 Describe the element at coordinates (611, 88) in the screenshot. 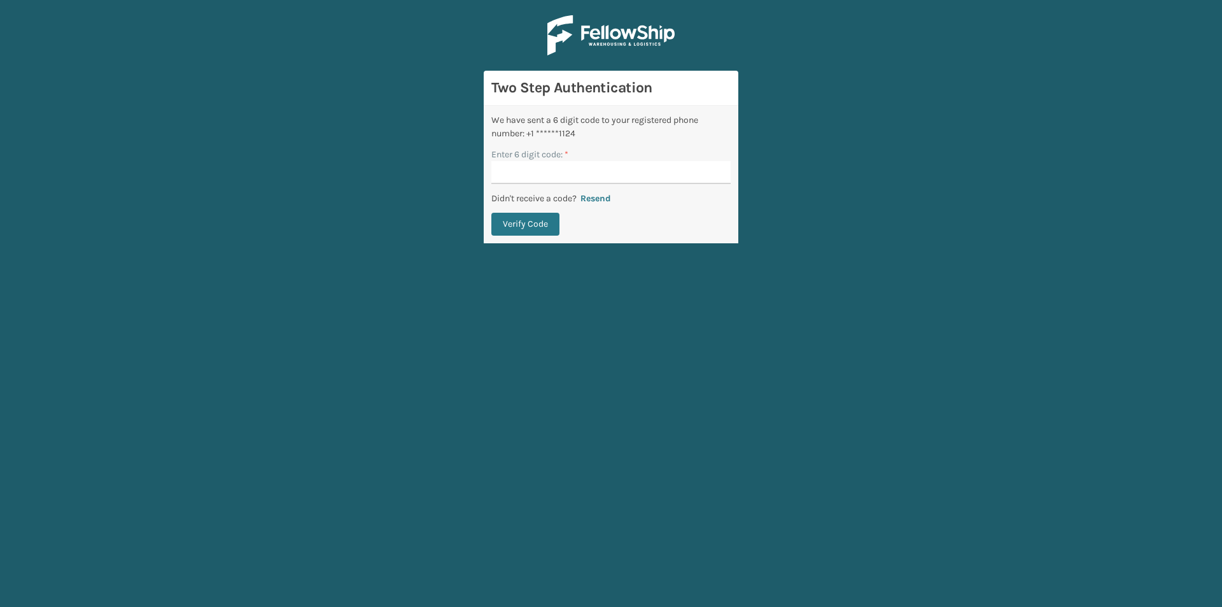

I see `h3: Two Step Authentication` at that location.